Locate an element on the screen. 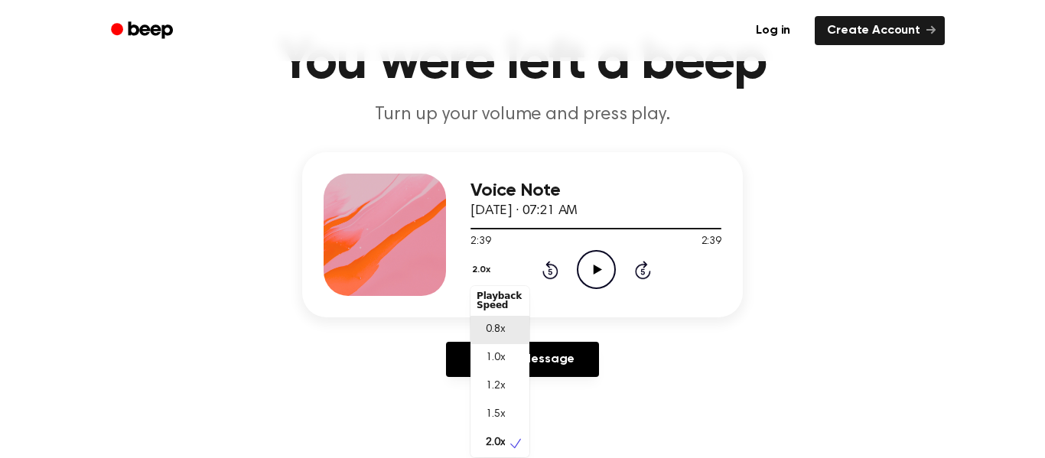 Image resolution: width=1045 pixels, height=458 pixels. span: 1.5x is located at coordinates (495, 415).